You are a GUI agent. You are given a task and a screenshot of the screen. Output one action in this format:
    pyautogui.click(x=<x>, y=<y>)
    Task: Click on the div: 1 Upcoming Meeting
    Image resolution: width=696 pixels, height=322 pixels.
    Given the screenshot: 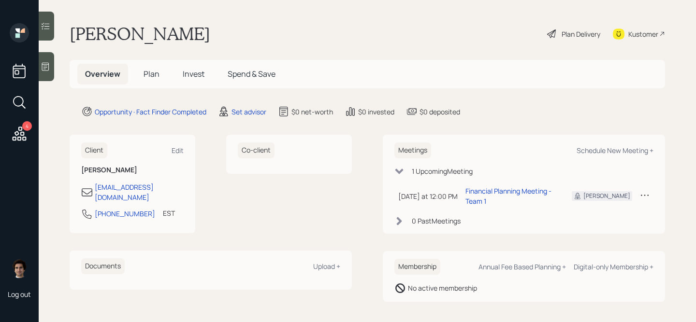 What is the action you would take?
    pyautogui.click(x=442, y=171)
    